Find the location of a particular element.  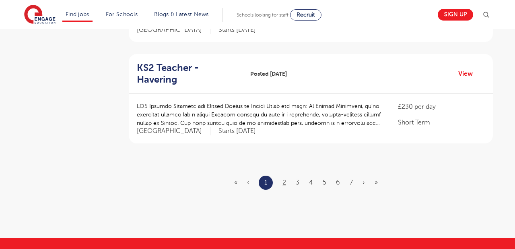

a: Last is located at coordinates (376, 182).